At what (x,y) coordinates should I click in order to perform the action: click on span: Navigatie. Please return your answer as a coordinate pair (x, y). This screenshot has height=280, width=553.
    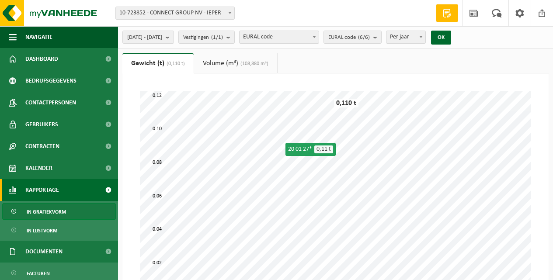
    Looking at the image, I should click on (39, 37).